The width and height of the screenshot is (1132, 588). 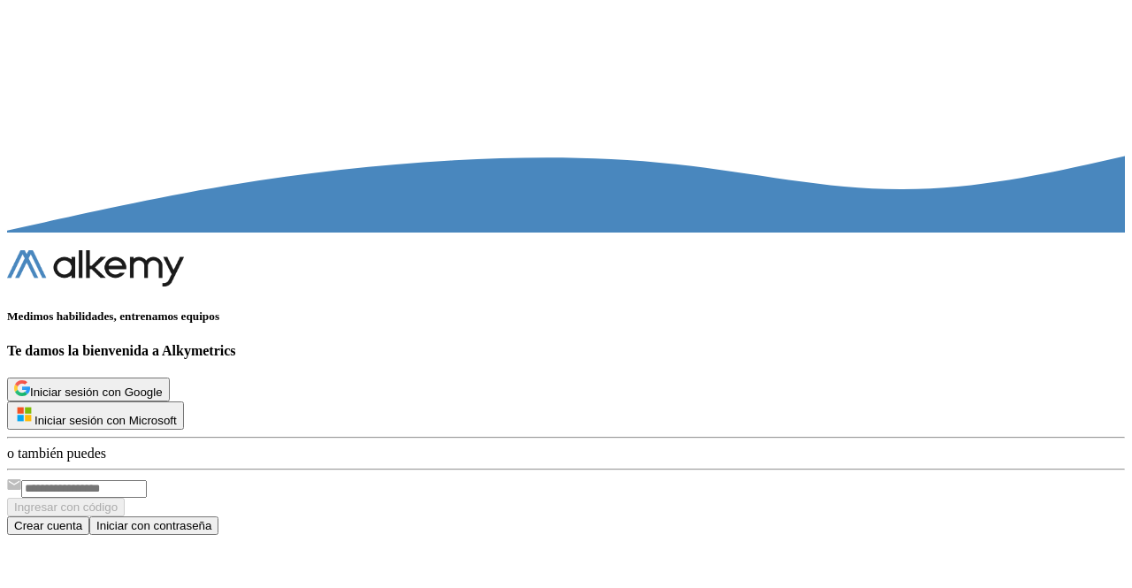 What do you see at coordinates (22, 388) in the screenshot?
I see `img: GMAIL_ICON` at bounding box center [22, 388].